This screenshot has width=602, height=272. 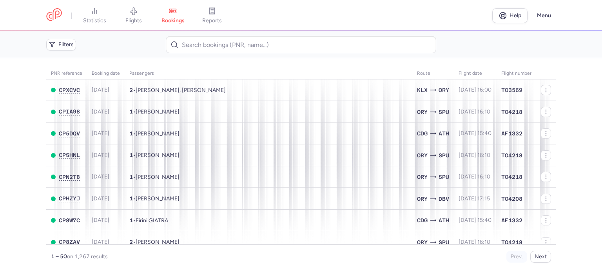 I want to click on span: Help, so click(x=516, y=15).